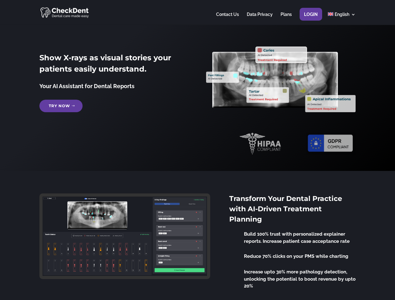 This screenshot has width=395, height=300. I want to click on span: Build 100% trust with personalized explainer reports. Increase patient case acceptance rate, so click(297, 238).